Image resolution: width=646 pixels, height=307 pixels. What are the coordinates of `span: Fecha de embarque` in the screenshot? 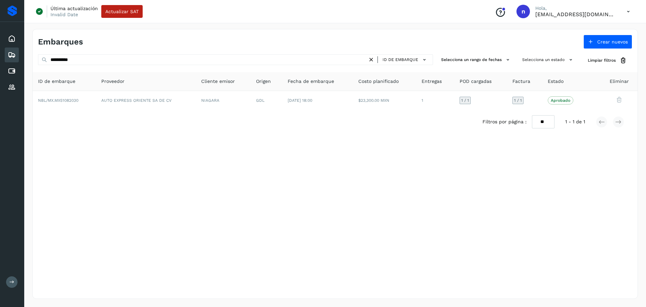 It's located at (311, 81).